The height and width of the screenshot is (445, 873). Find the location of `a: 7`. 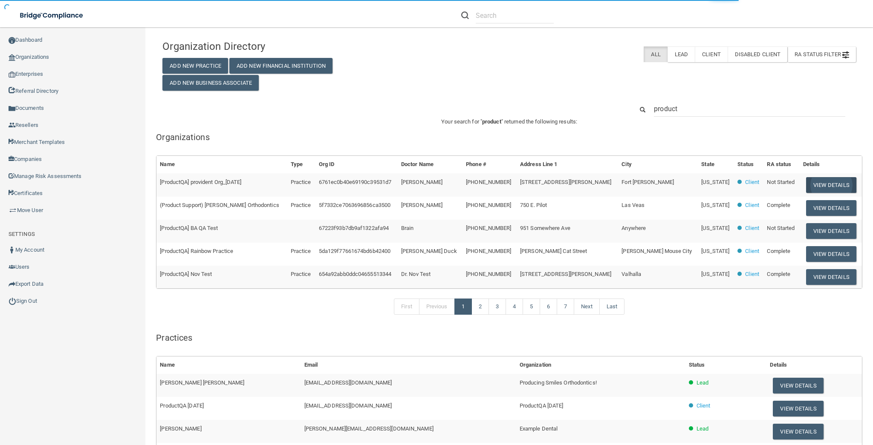

a: 7 is located at coordinates (565, 307).